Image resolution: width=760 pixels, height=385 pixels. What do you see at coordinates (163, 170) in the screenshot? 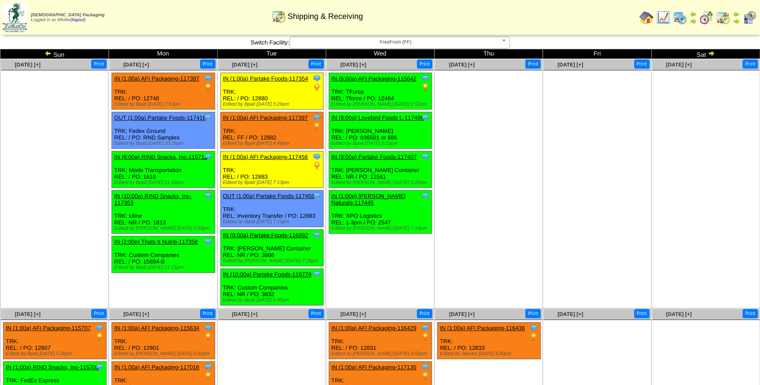
I see `div: TRK: Mode Transportation REL: / PO: 1618` at bounding box center [163, 170].